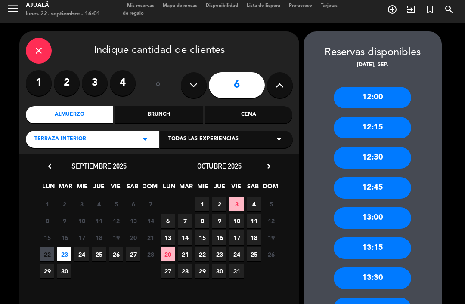 The width and height of the screenshot is (465, 304). I want to click on div: Brunch, so click(159, 115).